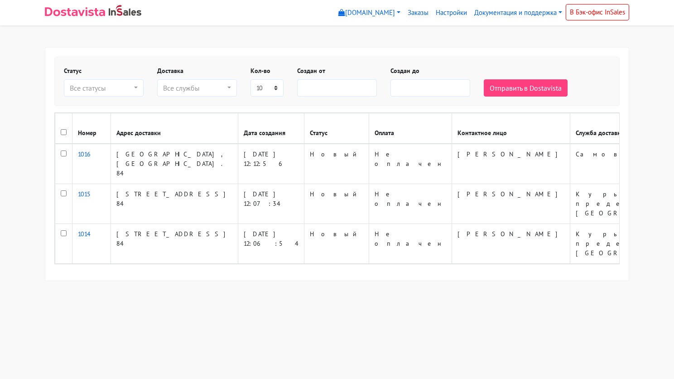 This screenshot has height=379, width=674. What do you see at coordinates (311, 71) in the screenshot?
I see `label: Создан от` at bounding box center [311, 71].